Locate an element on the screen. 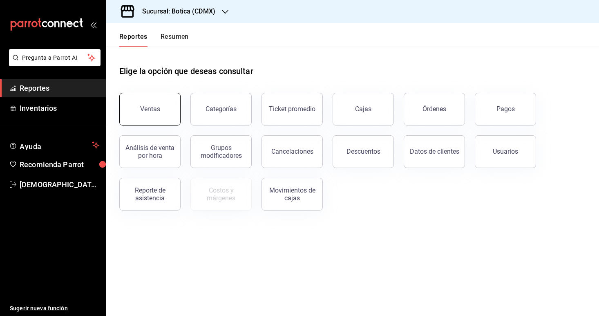 This screenshot has width=599, height=316. button: Categorías is located at coordinates (221, 109).